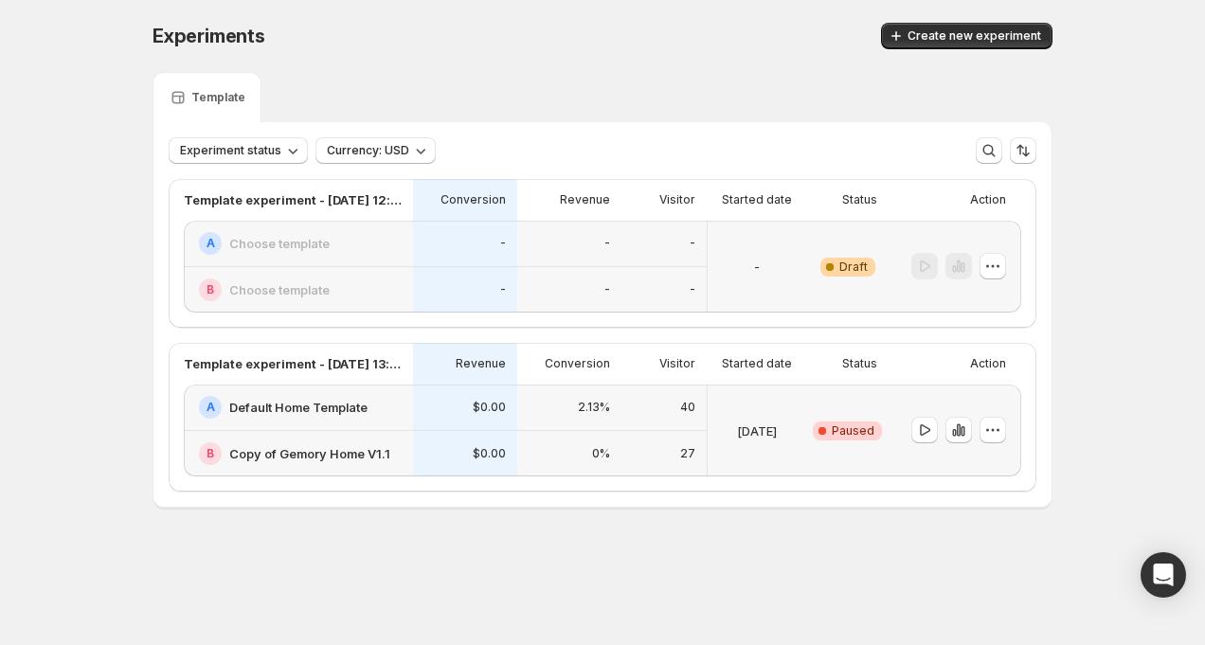 The width and height of the screenshot is (1205, 645). Describe the element at coordinates (1023, 151) in the screenshot. I see `button: Sort the results` at that location.